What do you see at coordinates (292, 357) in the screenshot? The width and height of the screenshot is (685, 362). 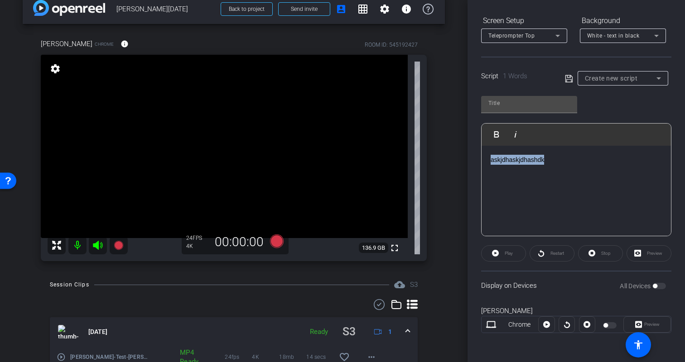 I see `span: 18mb` at bounding box center [292, 357].